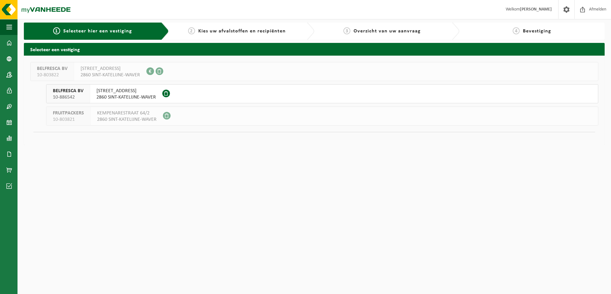 The image size is (611, 294). What do you see at coordinates (98, 31) in the screenshot?
I see `span: Selecteer hier een vestiging` at bounding box center [98, 31].